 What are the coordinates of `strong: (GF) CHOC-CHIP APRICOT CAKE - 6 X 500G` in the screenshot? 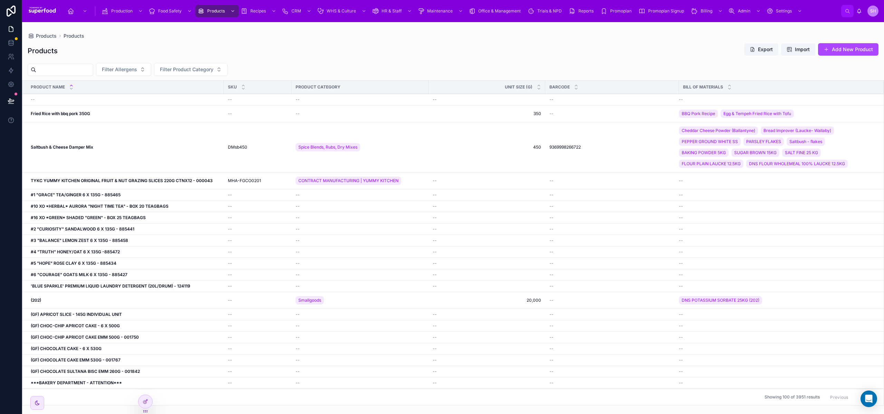 It's located at (75, 325).